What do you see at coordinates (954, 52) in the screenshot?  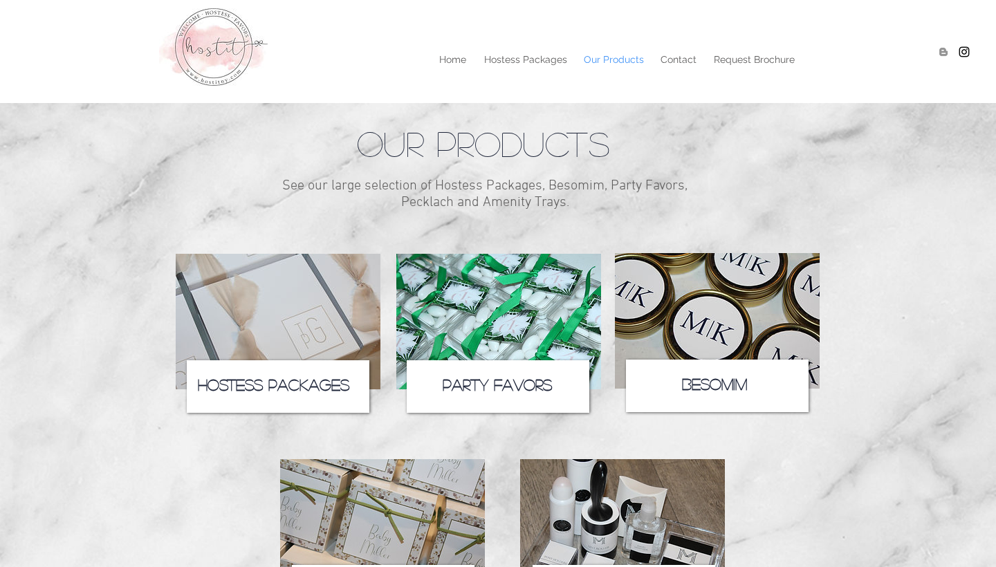 I see `ul: Social Bar` at bounding box center [954, 52].